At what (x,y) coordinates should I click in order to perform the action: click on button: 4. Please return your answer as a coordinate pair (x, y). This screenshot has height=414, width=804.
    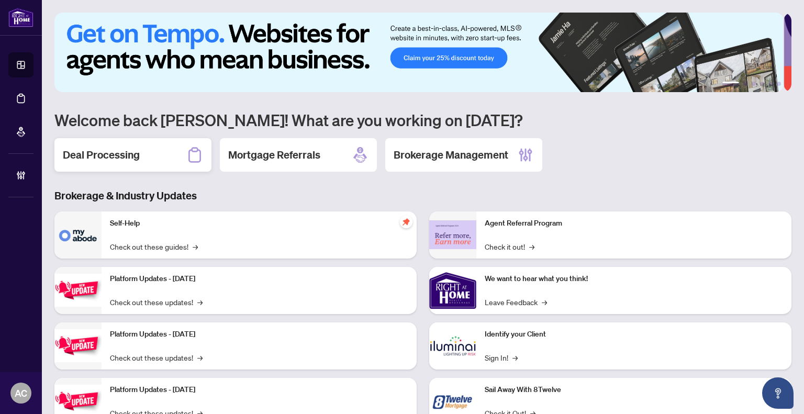
    Looking at the image, I should click on (762, 84).